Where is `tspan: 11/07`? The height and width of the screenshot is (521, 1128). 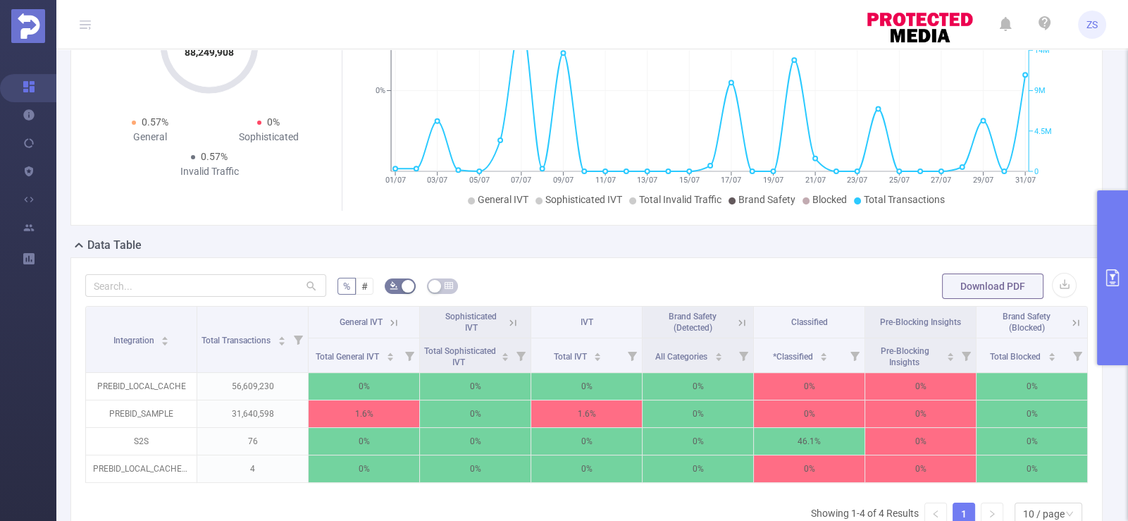
tspan: 11/07 is located at coordinates (604, 180).